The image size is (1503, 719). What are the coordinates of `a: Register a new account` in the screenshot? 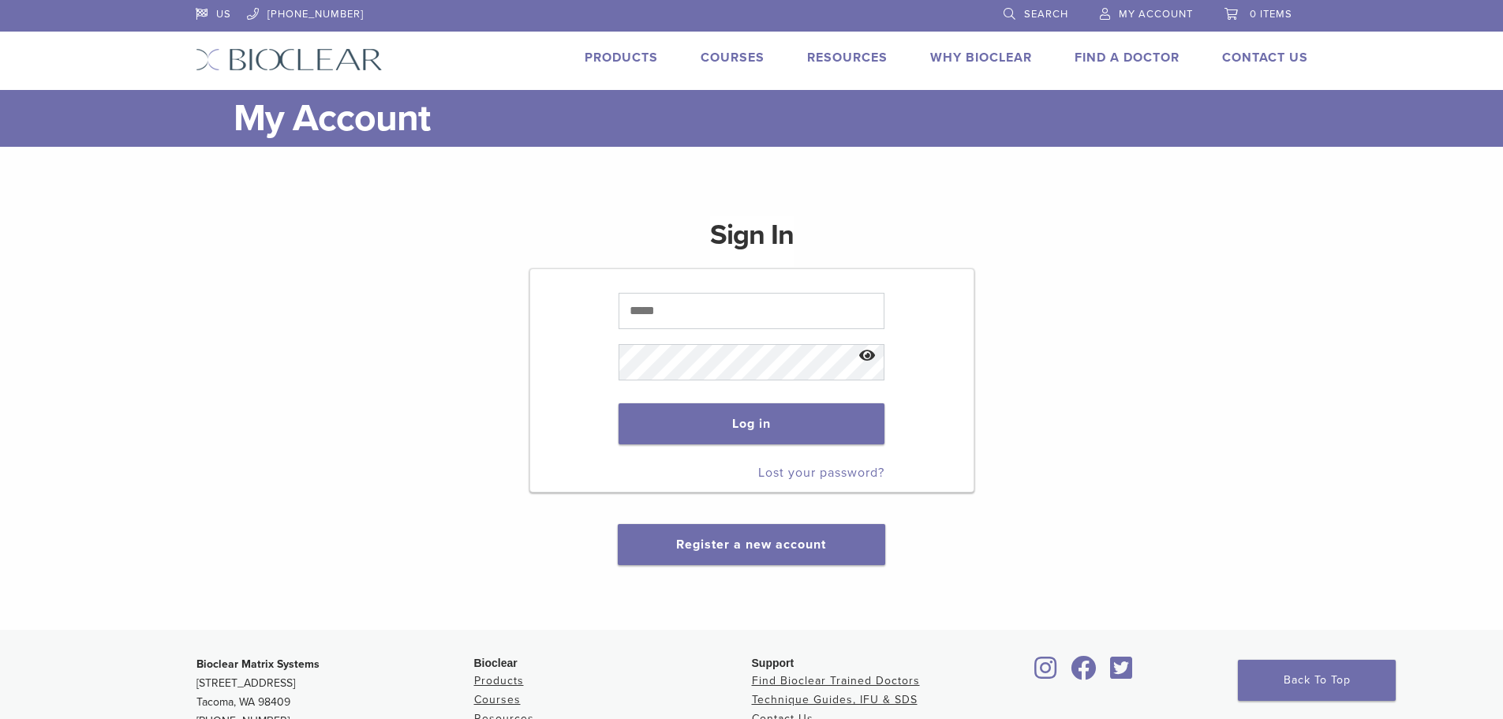 It's located at (751, 544).